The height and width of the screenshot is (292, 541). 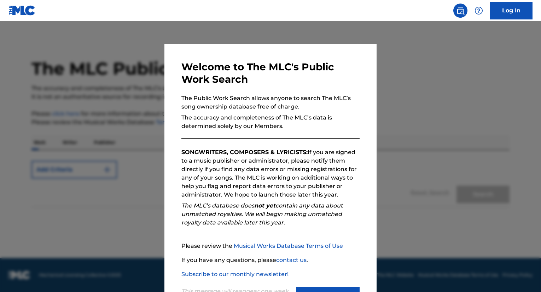 What do you see at coordinates (479, 11) in the screenshot?
I see `img: help` at bounding box center [479, 11].